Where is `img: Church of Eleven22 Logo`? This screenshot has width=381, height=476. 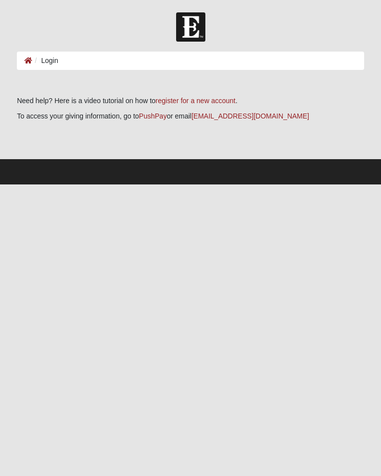
img: Church of Eleven22 Logo is located at coordinates (191, 27).